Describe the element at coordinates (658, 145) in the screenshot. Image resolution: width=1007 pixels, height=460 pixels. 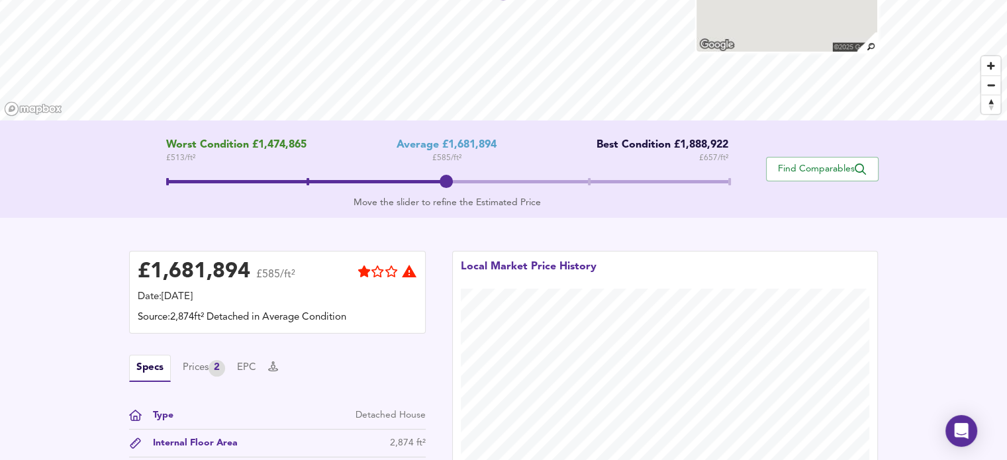
I see `div: Best Condition £1,888,922` at that location.